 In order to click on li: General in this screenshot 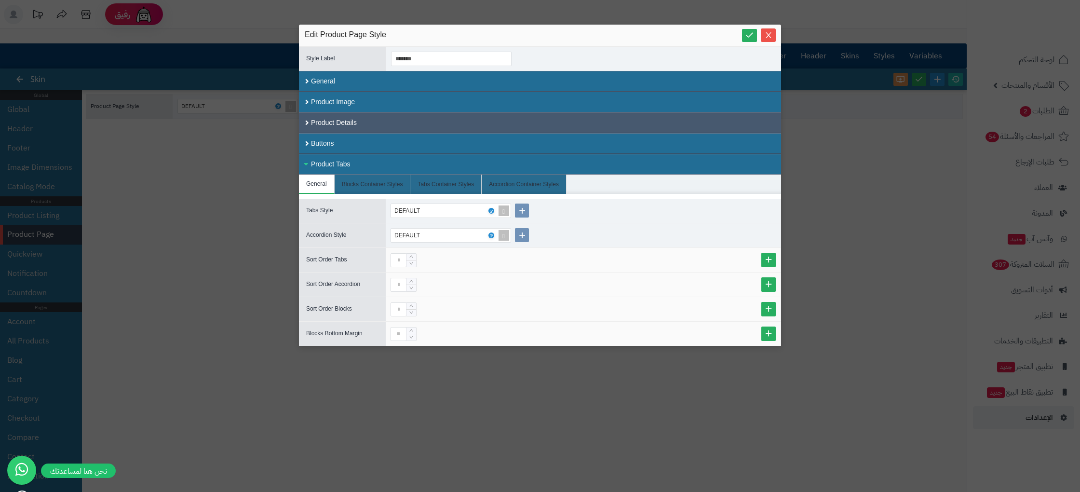, I will do `click(317, 184)`.